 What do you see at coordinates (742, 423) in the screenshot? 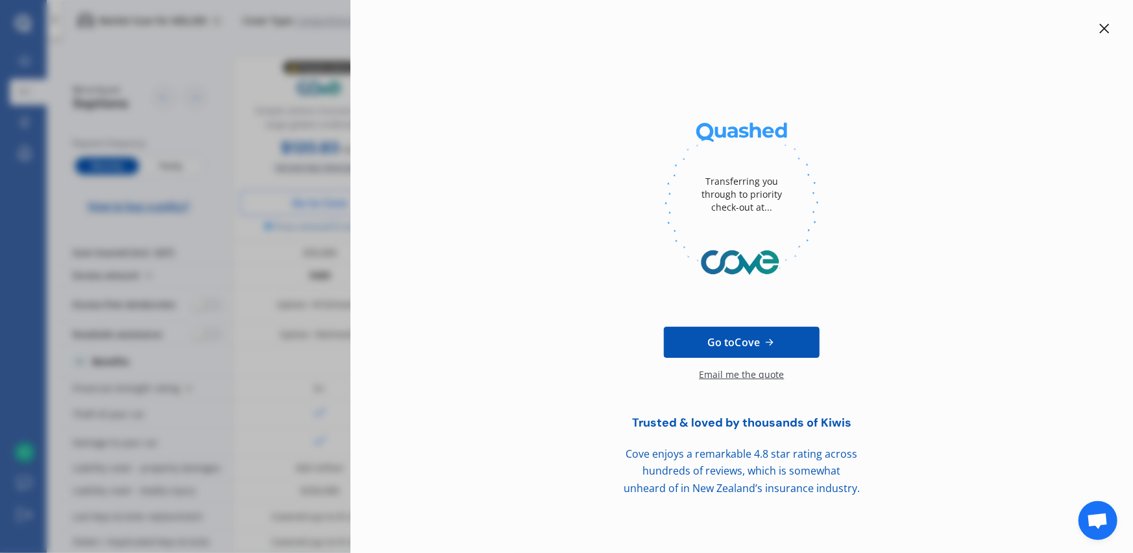
I see `div: Trusted & loved by thousands of Kiwis` at bounding box center [742, 423].